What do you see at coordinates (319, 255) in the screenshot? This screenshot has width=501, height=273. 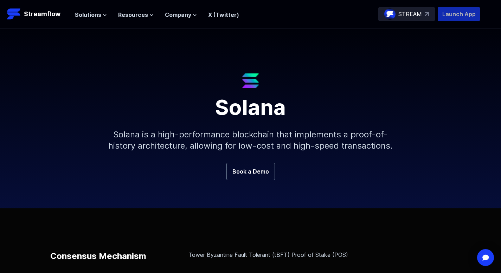 I see `p: Tower Byzantine Fault Tolerant (tBFT) Proof of Stake (POS)` at bounding box center [319, 255].